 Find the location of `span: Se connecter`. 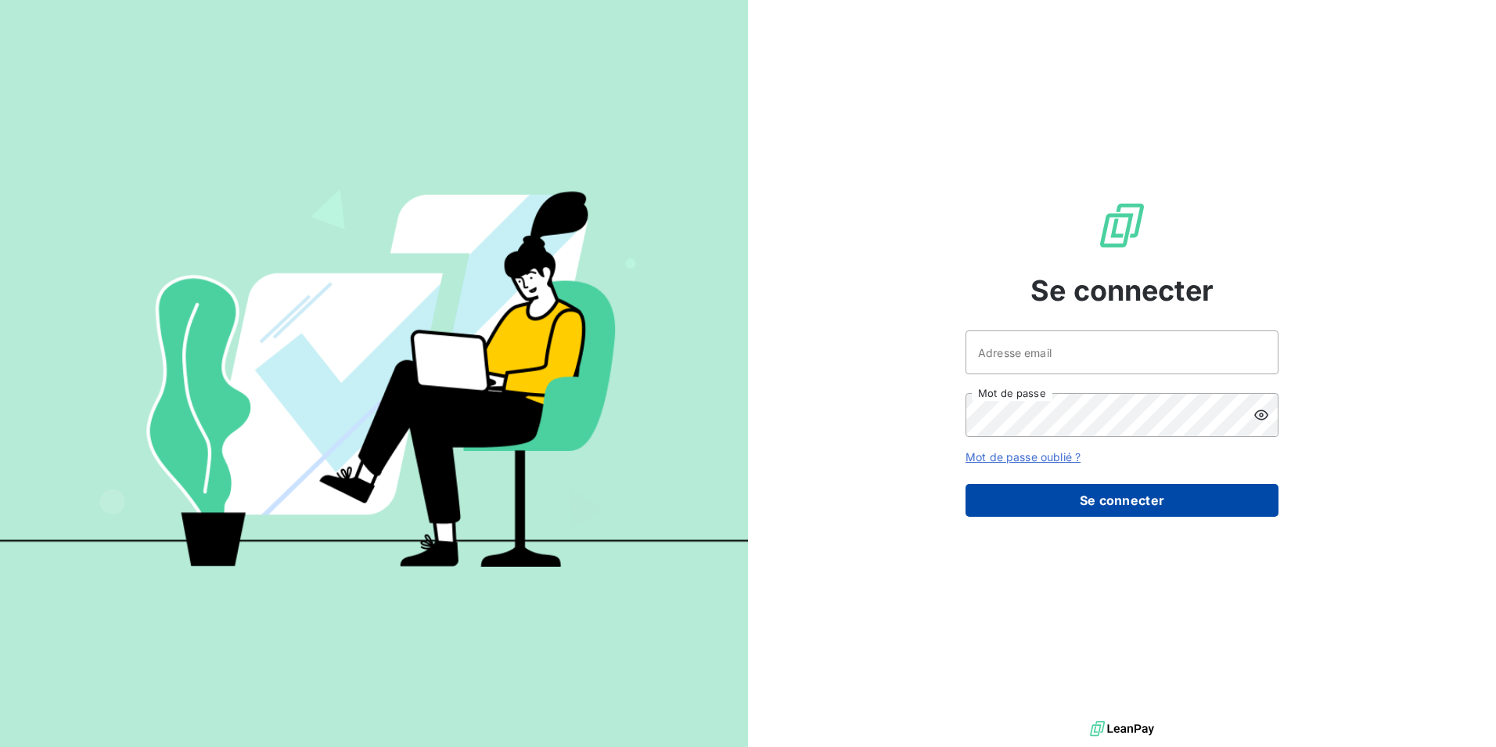

span: Se connecter is located at coordinates (1122, 290).